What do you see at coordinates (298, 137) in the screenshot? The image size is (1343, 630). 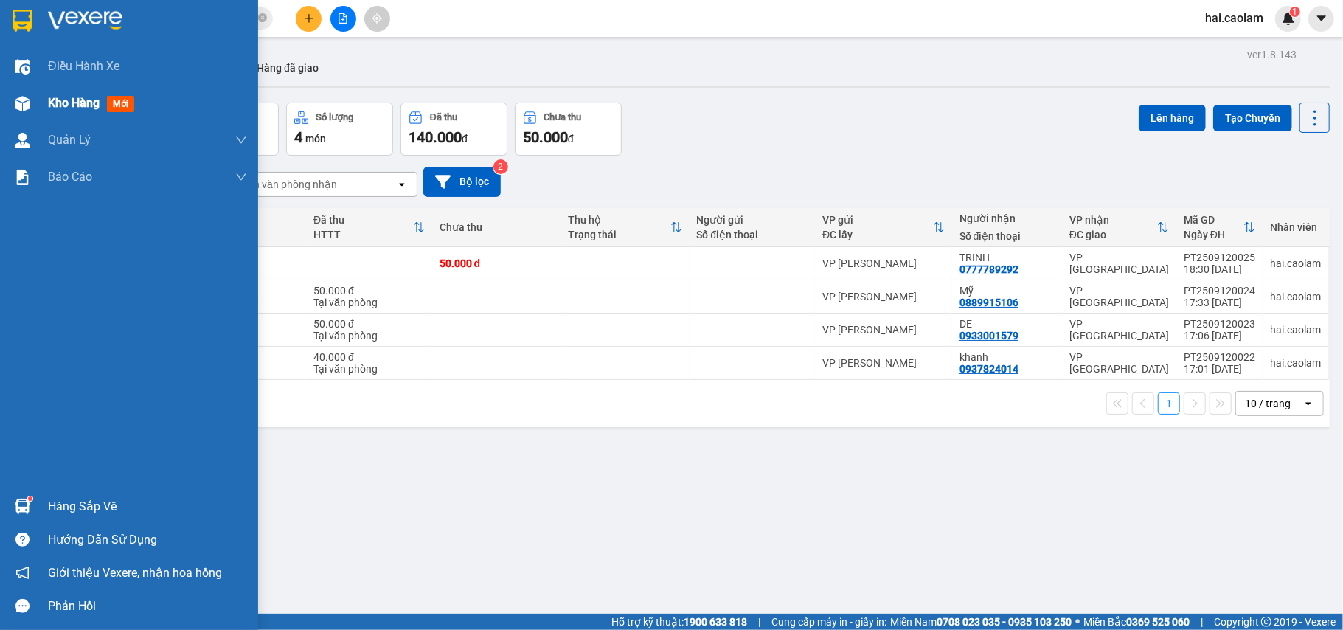 I see `span: 4` at bounding box center [298, 137].